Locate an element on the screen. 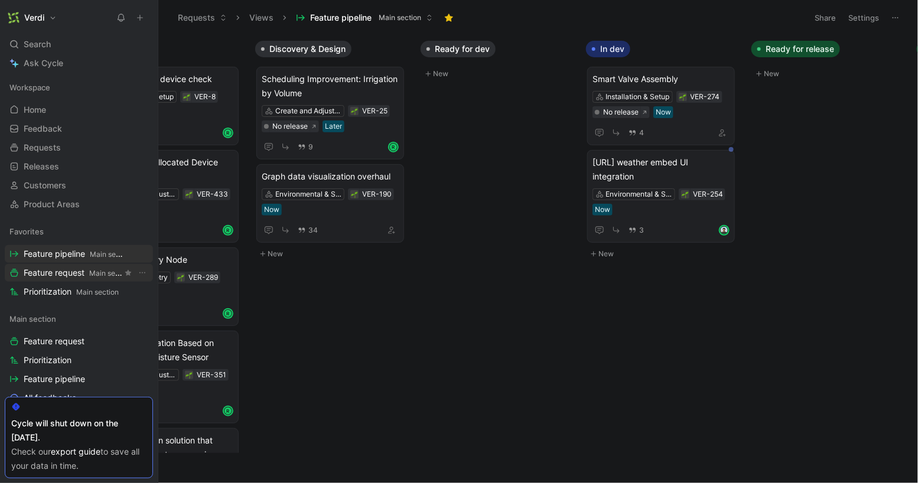 The image size is (918, 483). button: VerdiVerdi is located at coordinates (32, 18).